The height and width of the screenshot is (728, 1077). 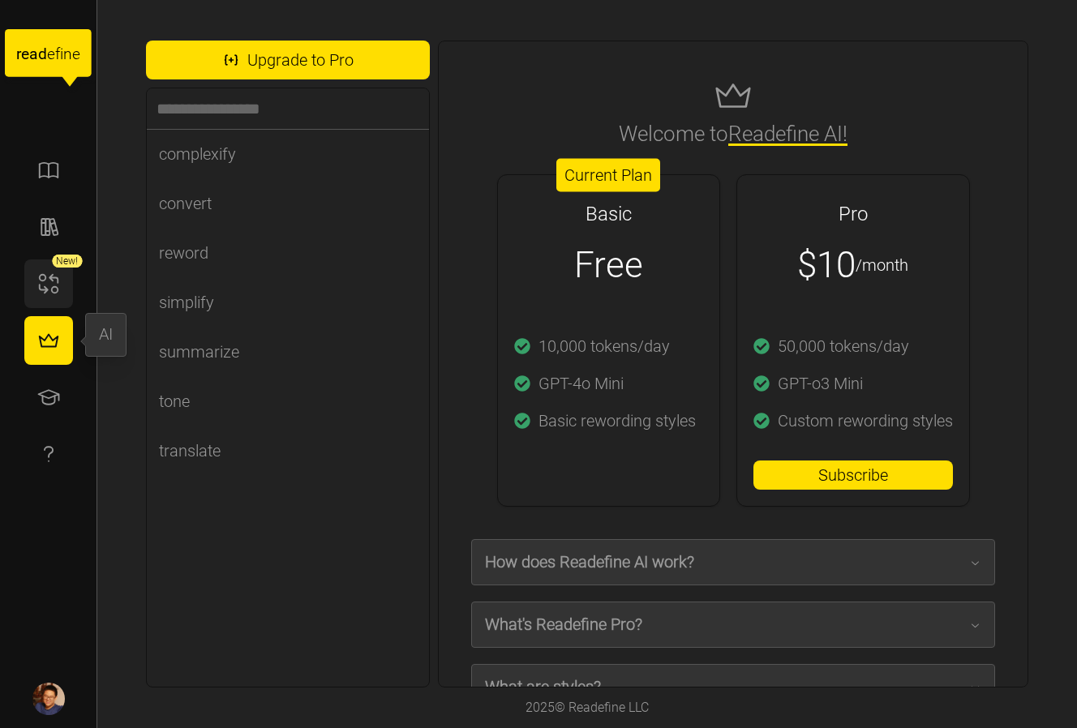 I want to click on p: /month, so click(x=882, y=265).